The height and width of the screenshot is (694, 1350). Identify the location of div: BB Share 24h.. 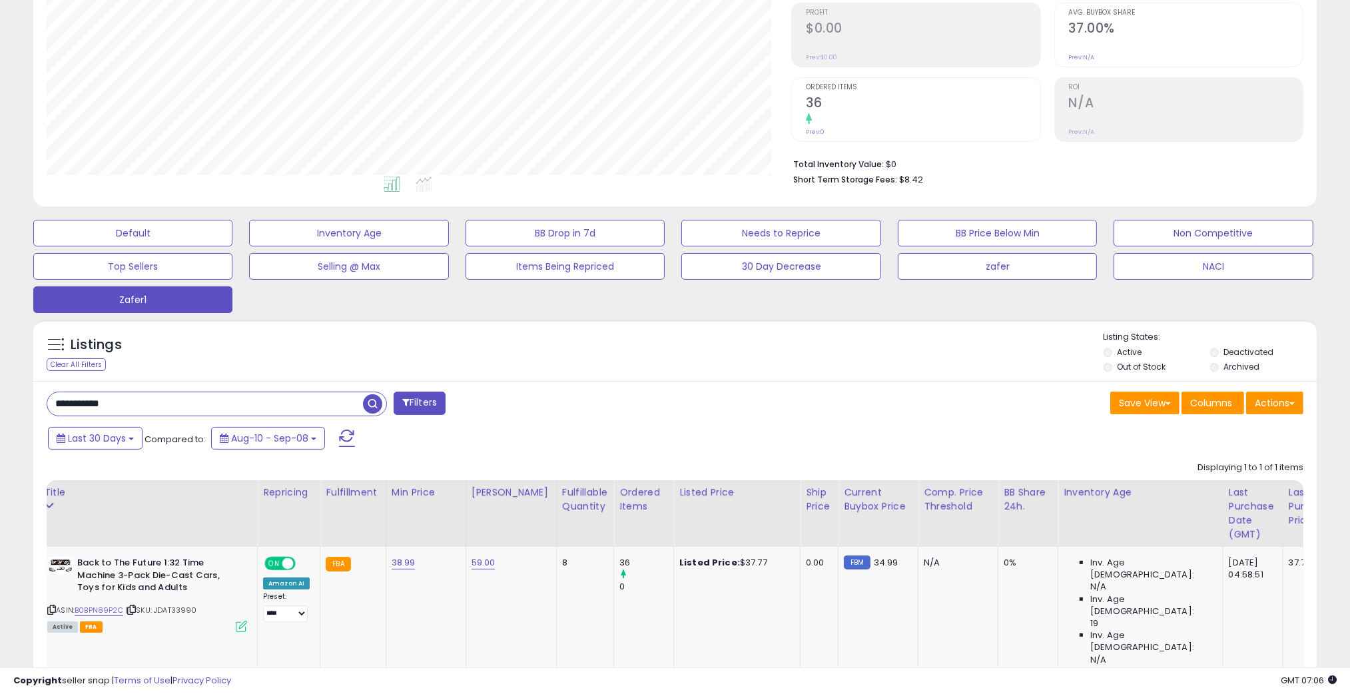
(1027, 499).